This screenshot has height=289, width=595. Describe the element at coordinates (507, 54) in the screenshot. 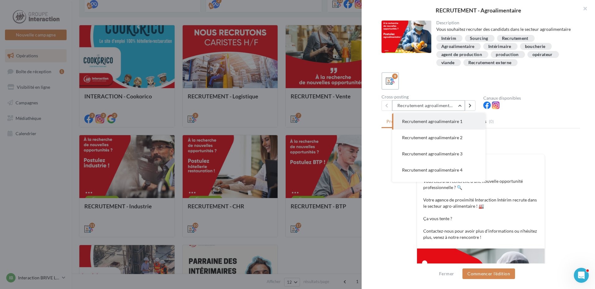

I see `div: production` at that location.